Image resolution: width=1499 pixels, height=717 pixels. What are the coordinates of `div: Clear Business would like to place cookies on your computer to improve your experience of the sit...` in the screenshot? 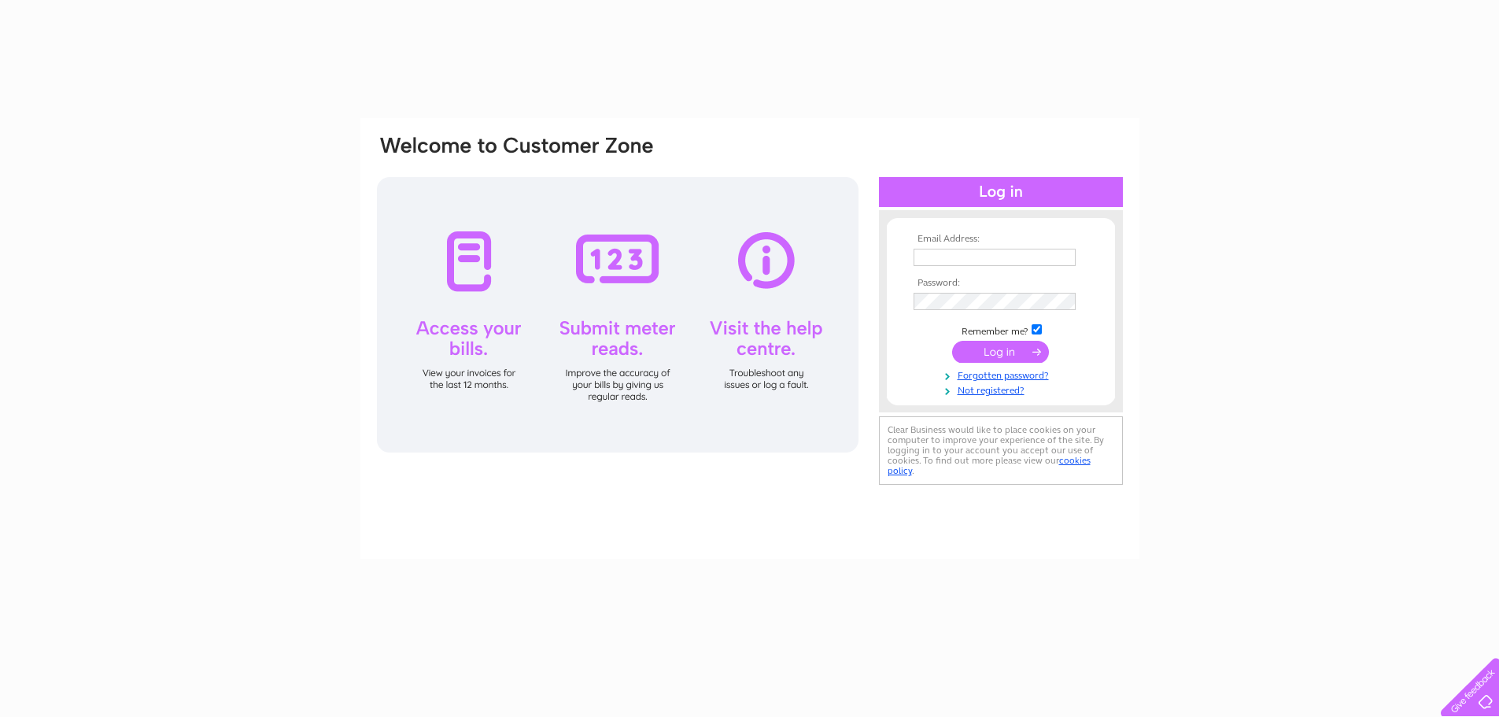 It's located at (1001, 450).